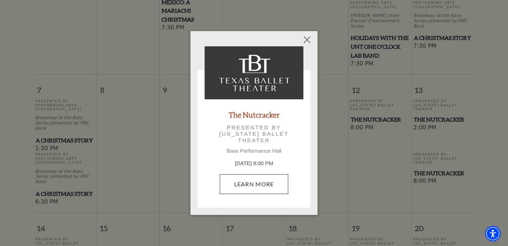  I want to click on a: December 12, 8:00 PM Learn More, so click(254, 184).